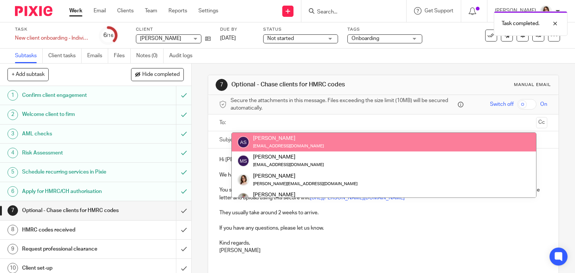 Image resolution: width=575 pixels, height=273 pixels. Describe the element at coordinates (29, 56) in the screenshot. I see `a: Subtasks` at that location.